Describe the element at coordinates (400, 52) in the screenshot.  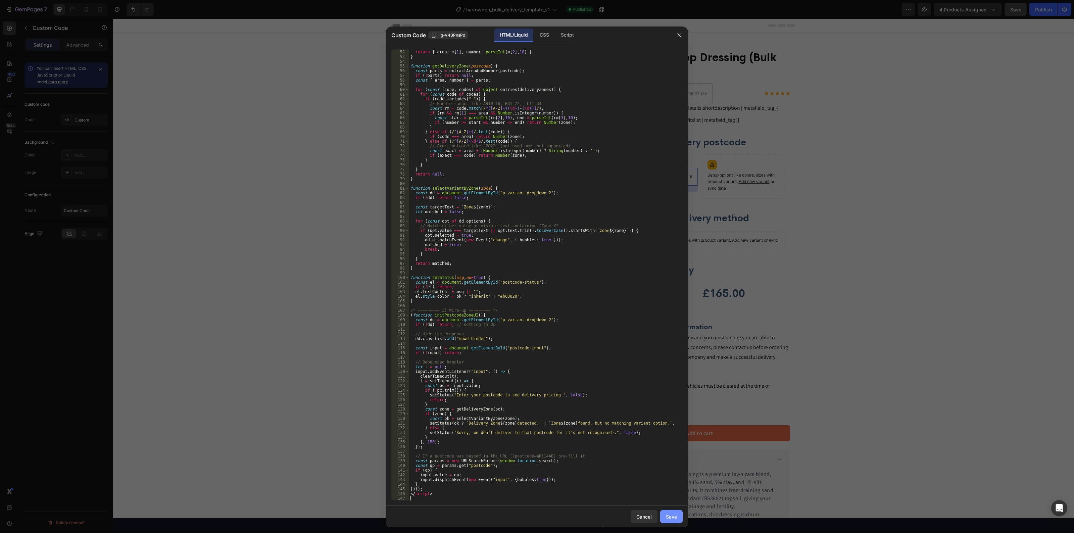
I see `div: 52` at that location.